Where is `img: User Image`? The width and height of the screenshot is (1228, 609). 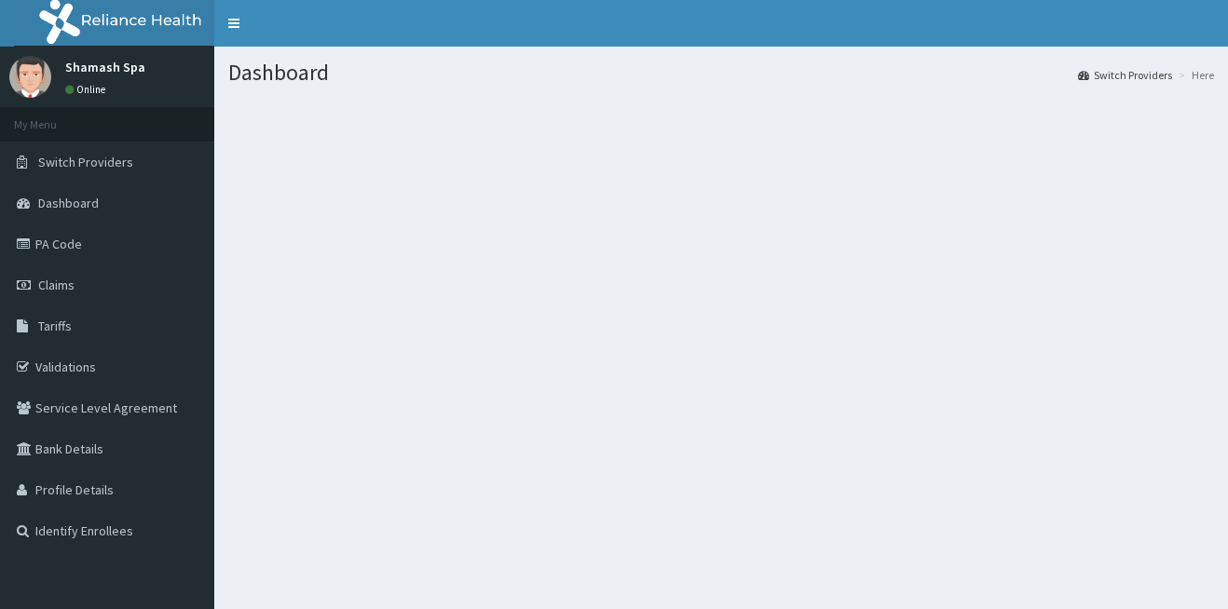 img: User Image is located at coordinates (30, 76).